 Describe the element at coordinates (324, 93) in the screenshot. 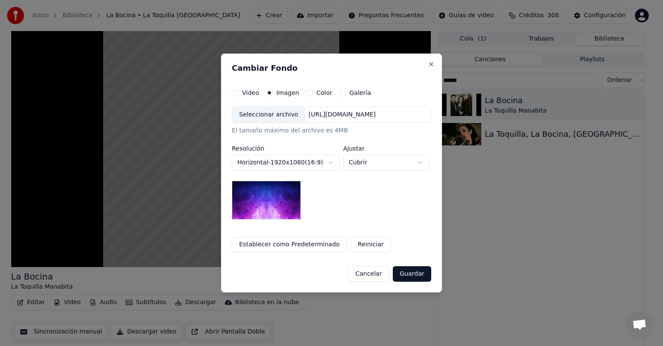

I see `label: Color` at that location.